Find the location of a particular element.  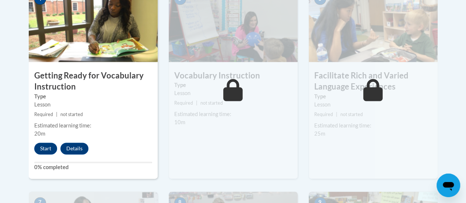

h3: Vocabulary Instruction is located at coordinates (233, 76).